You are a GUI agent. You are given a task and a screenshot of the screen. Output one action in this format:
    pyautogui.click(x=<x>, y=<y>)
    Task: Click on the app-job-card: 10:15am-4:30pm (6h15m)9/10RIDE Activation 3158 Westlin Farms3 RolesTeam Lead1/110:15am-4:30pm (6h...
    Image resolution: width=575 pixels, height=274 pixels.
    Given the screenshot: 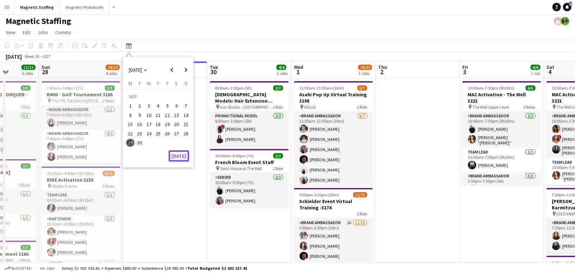 What is the action you would take?
    pyautogui.click(x=81, y=219)
    